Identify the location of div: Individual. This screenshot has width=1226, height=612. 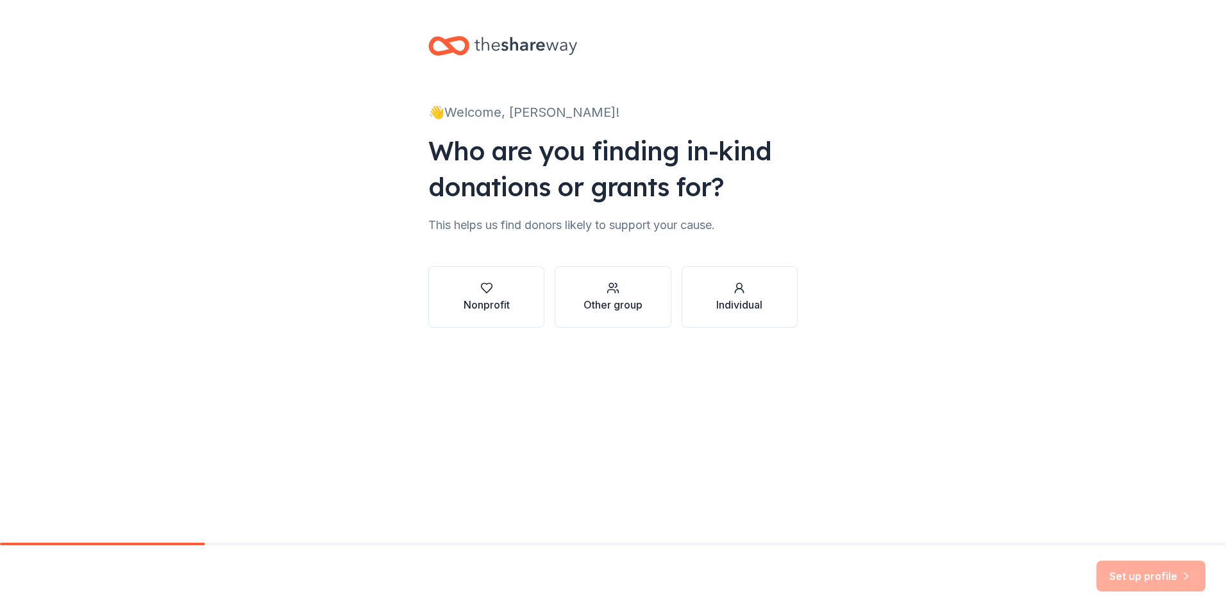
(739, 305).